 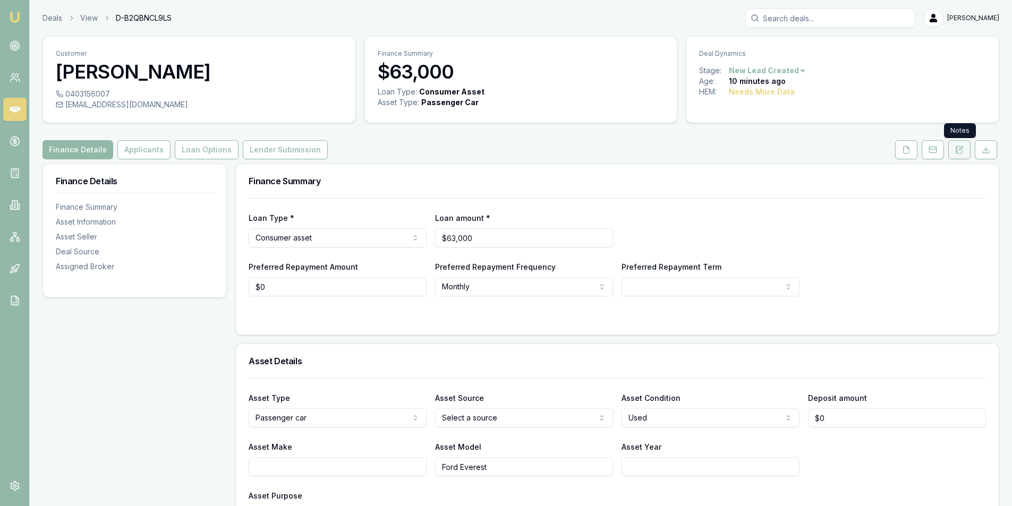 What do you see at coordinates (89, 18) in the screenshot?
I see `a: View` at bounding box center [89, 18].